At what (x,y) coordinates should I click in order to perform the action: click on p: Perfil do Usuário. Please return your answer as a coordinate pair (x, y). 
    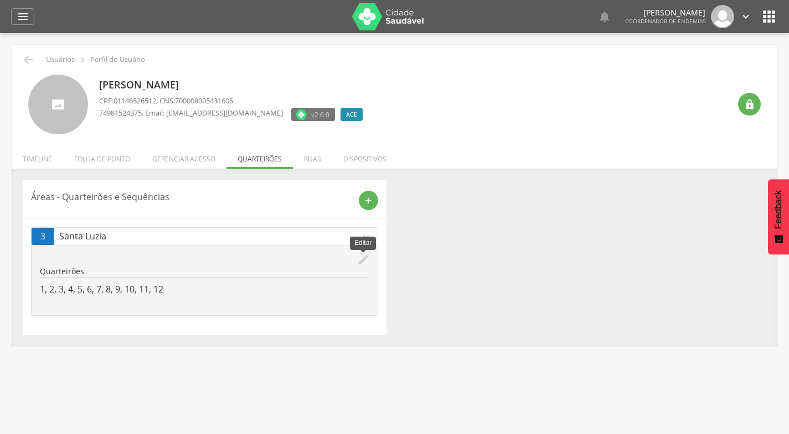
    Looking at the image, I should click on (117, 60).